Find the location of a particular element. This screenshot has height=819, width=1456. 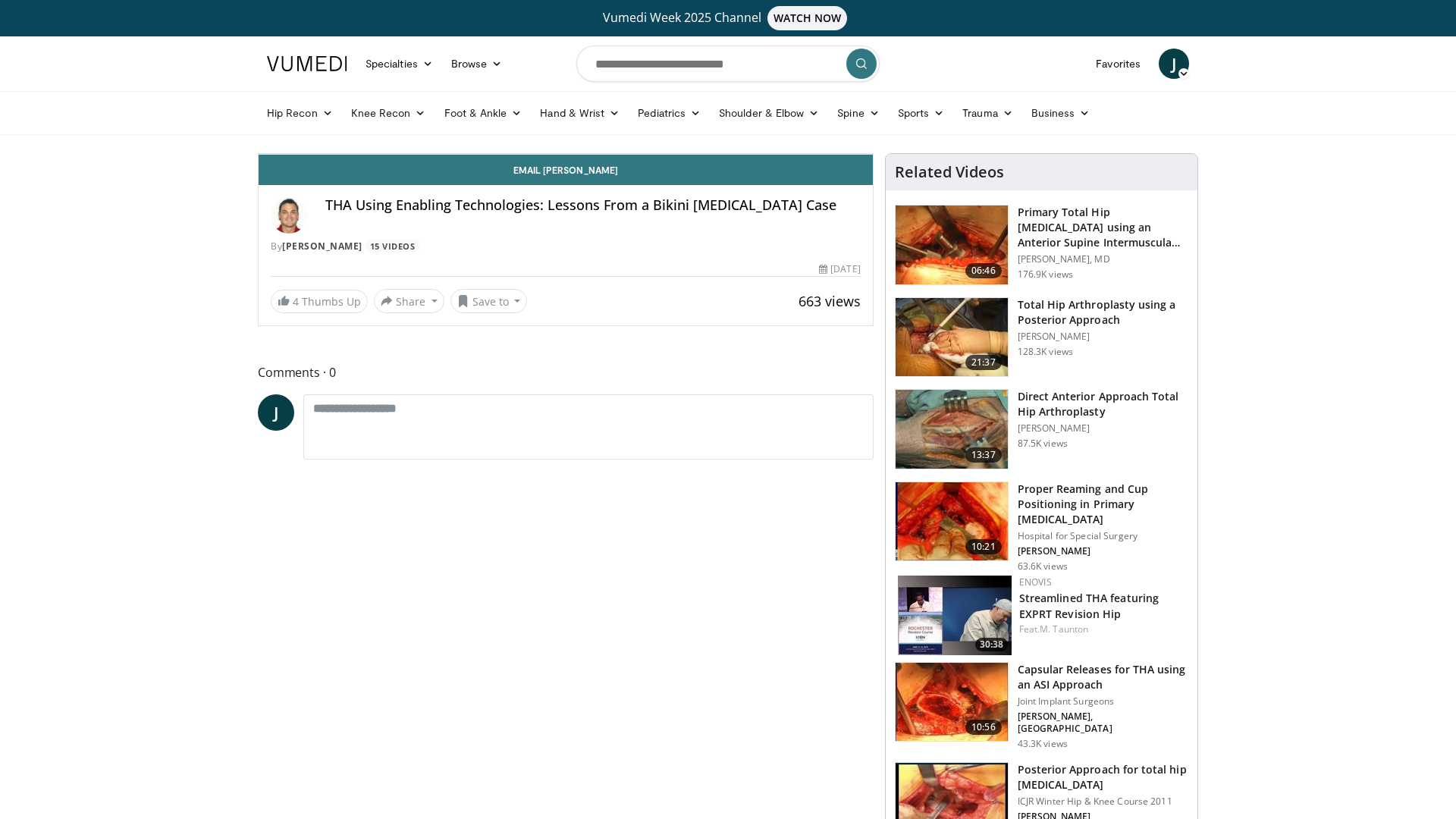

span: 10:56 is located at coordinates (984, 727).